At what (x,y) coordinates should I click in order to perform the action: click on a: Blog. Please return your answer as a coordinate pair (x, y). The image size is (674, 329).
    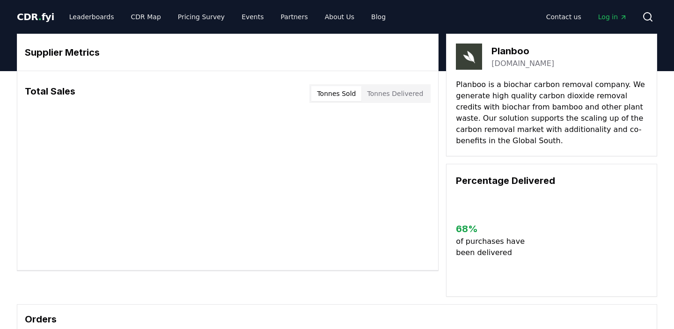
    Looking at the image, I should click on (378, 17).